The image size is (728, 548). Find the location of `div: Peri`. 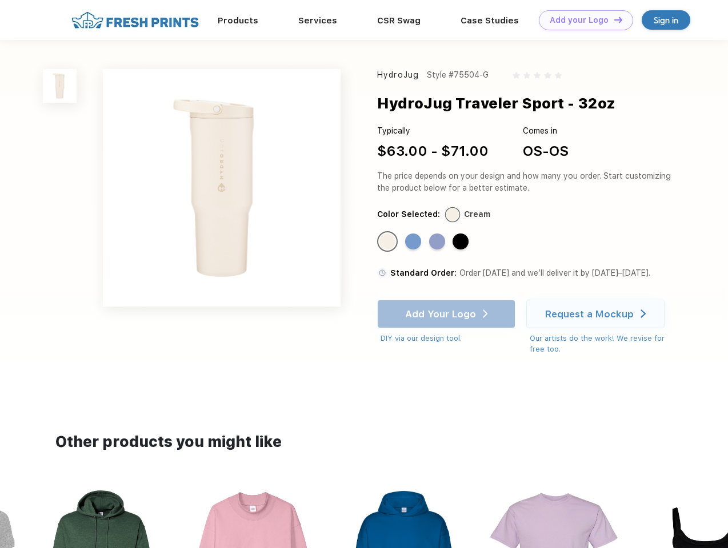

div: Peri is located at coordinates (437, 242).